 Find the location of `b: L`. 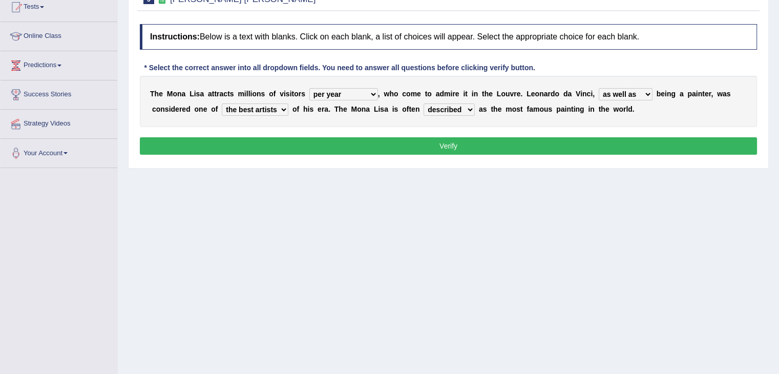

b: L is located at coordinates (529, 94).